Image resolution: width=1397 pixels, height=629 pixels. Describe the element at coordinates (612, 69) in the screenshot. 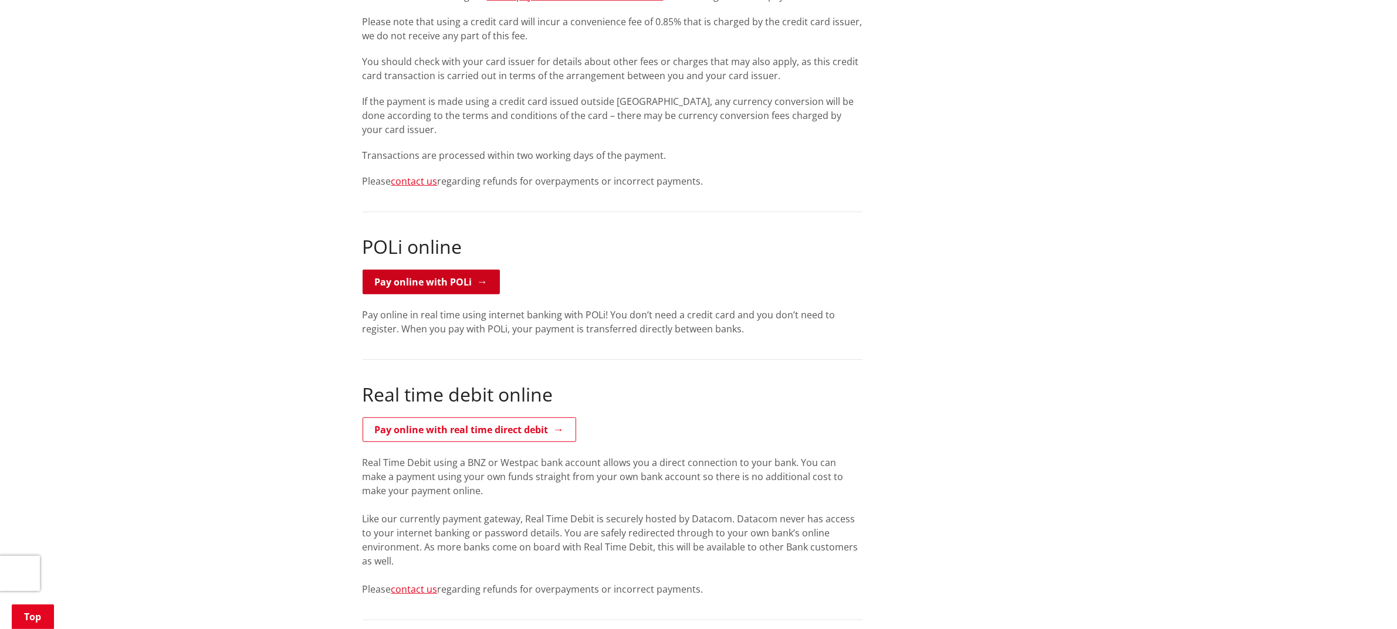

I see `p: You should check with your card issuer for details about other fees or charges that may also appl...` at that location.